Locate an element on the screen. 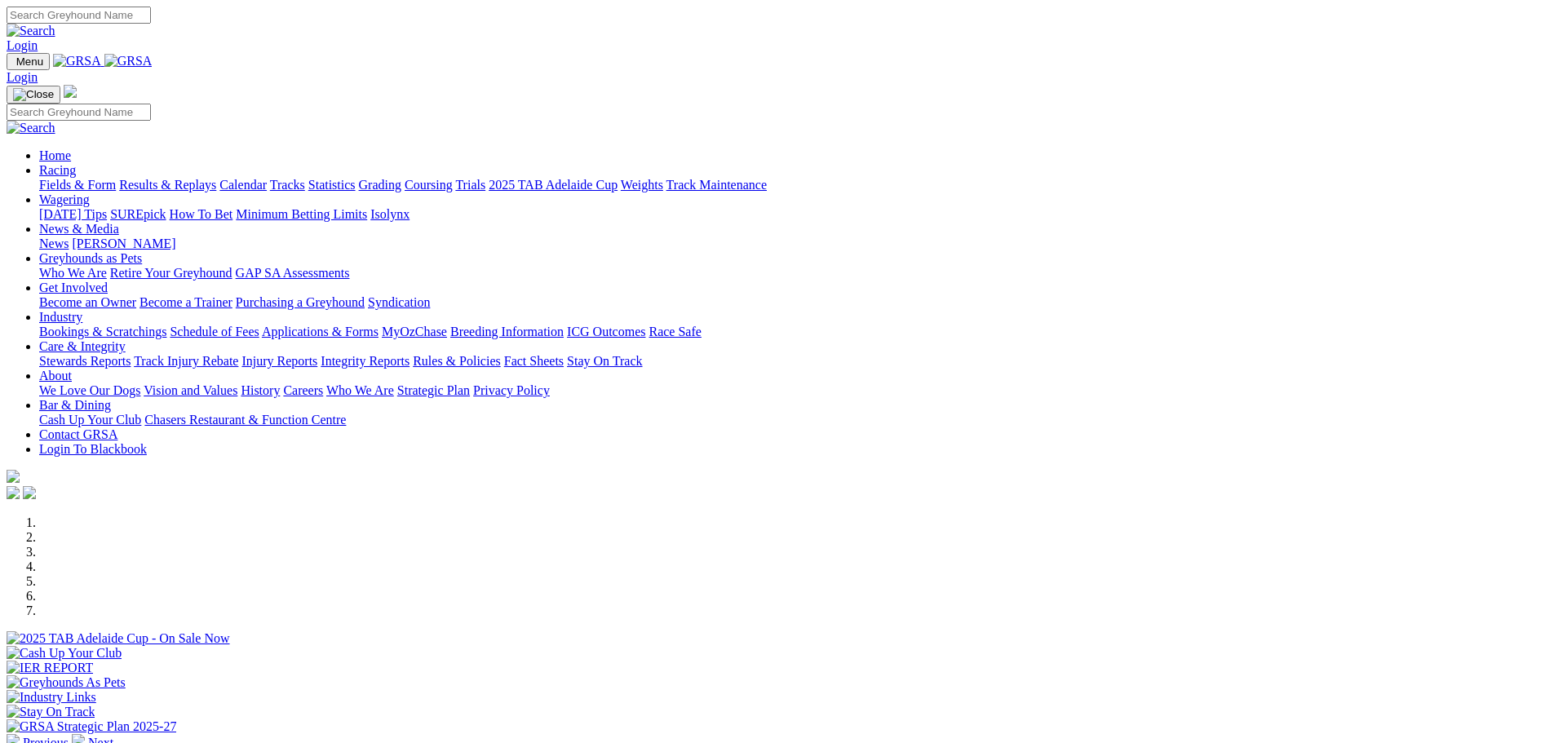  a: Racing is located at coordinates (57, 170).